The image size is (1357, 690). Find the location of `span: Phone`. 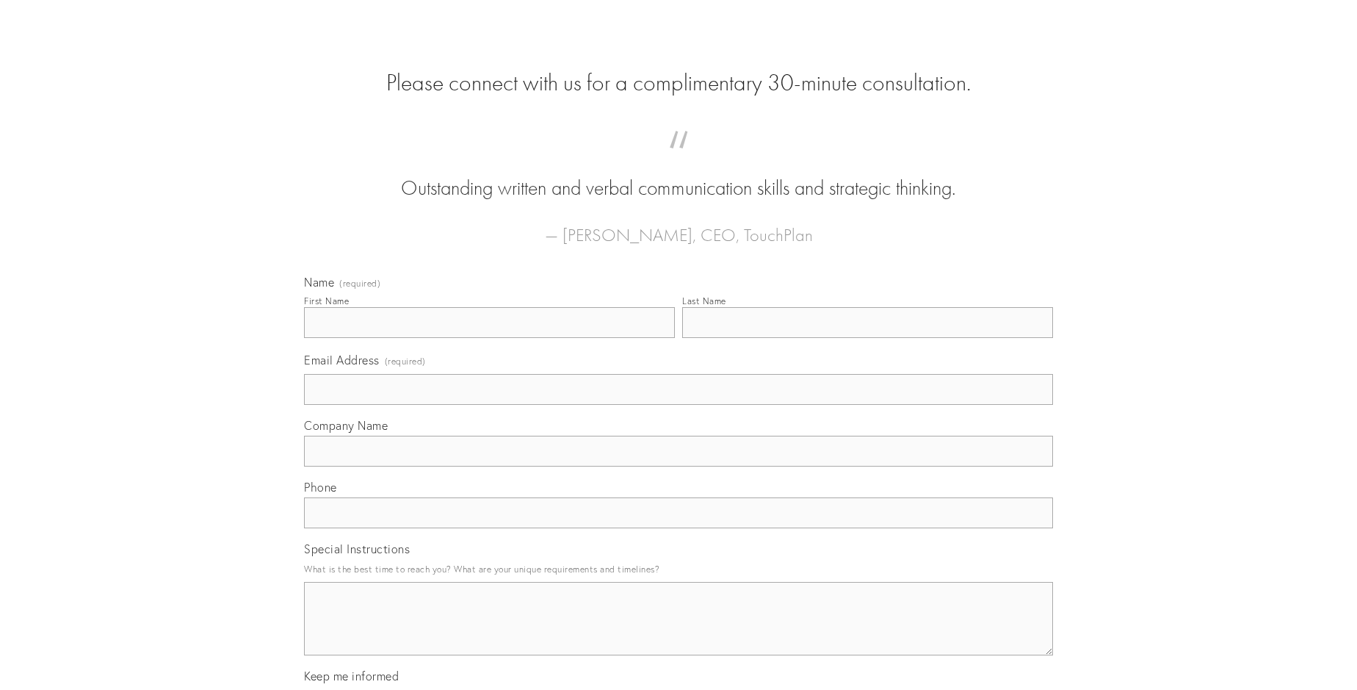

span: Phone is located at coordinates (320, 487).